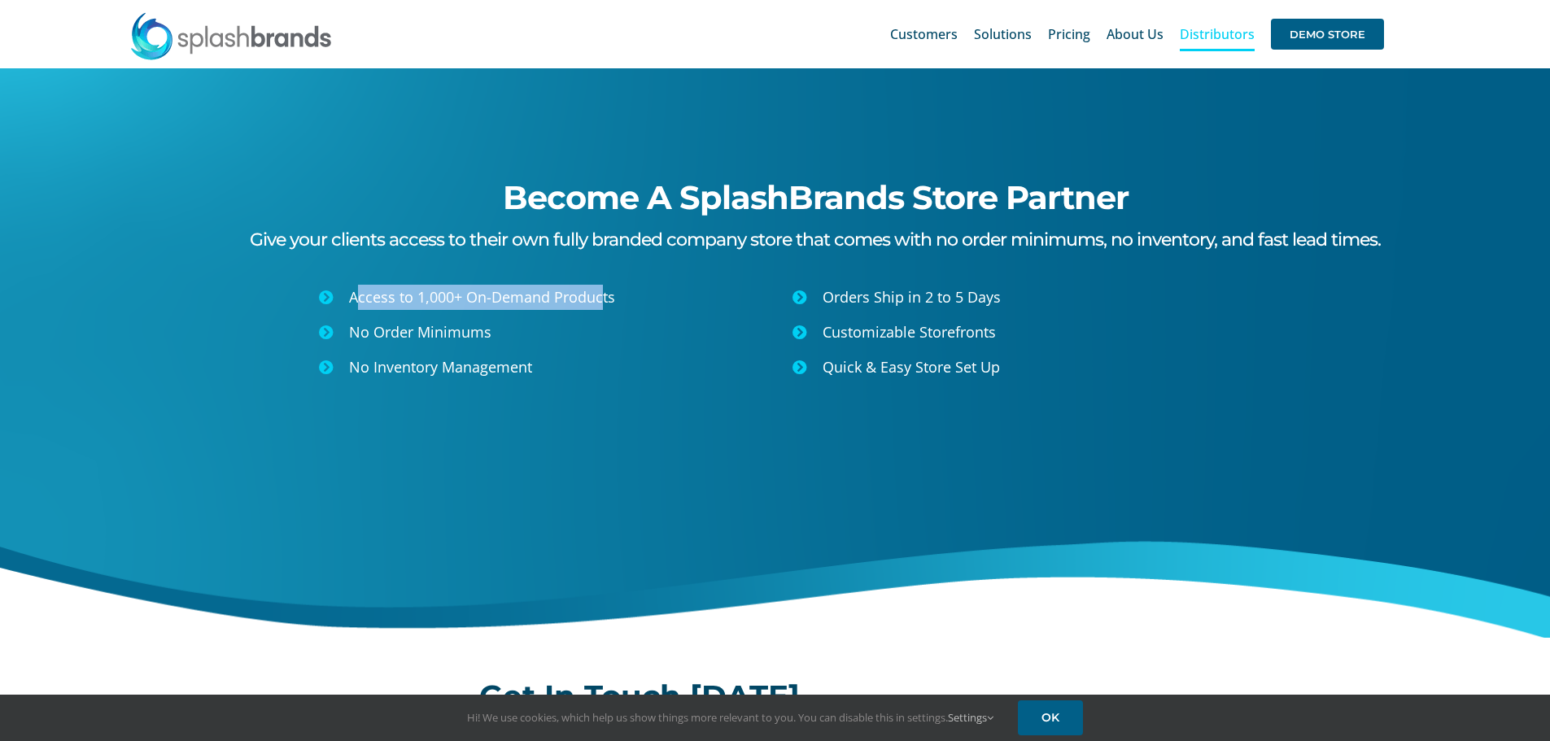 This screenshot has height=741, width=1550. I want to click on a: Pricing, so click(1069, 34).